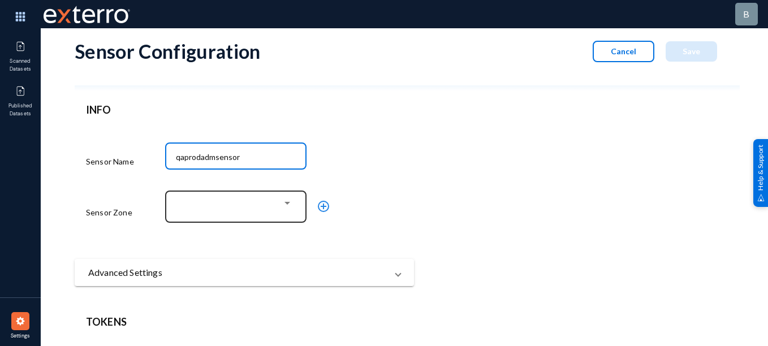 The width and height of the screenshot is (768, 346). Describe the element at coordinates (20, 321) in the screenshot. I see `img: icon-settings.svg` at that location.